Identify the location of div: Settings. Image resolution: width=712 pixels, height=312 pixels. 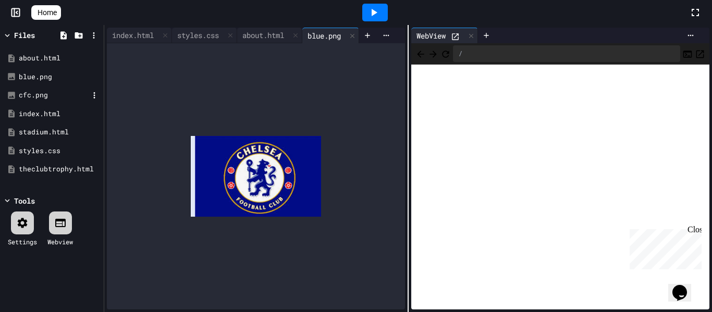
(22, 242).